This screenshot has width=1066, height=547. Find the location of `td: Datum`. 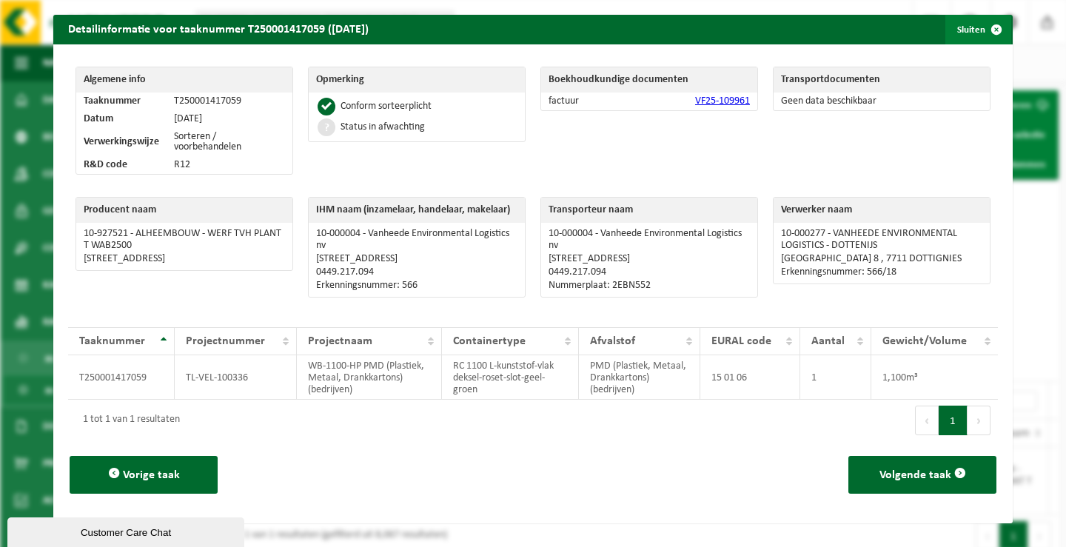

td: Datum is located at coordinates (121, 119).